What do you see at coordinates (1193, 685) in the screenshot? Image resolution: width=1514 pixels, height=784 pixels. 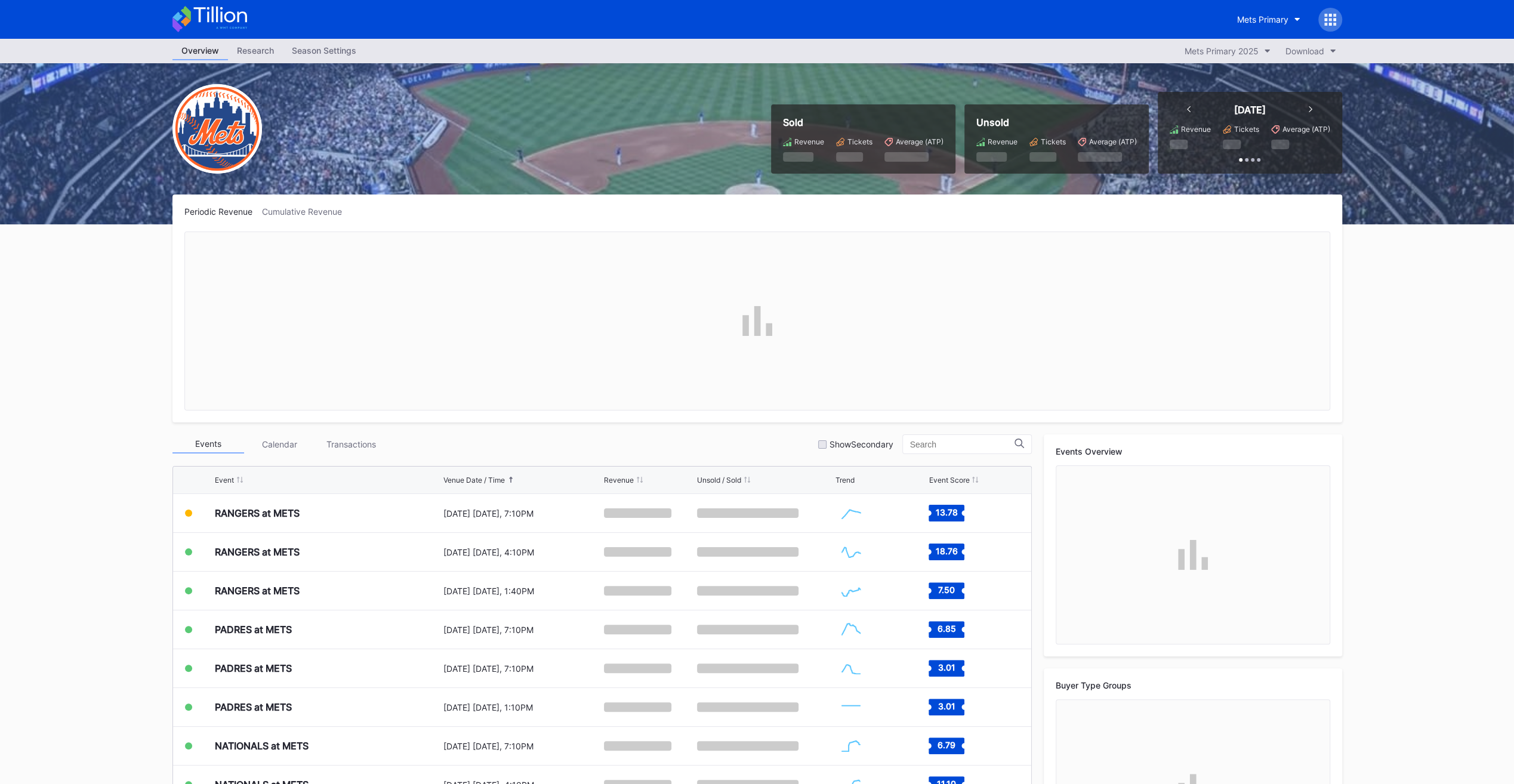 I see `div: Buyer Type Groups` at bounding box center [1193, 685].